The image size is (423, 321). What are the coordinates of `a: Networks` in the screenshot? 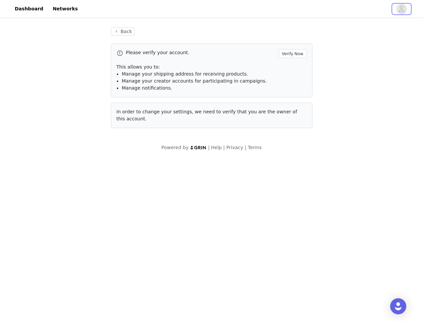 It's located at (65, 9).